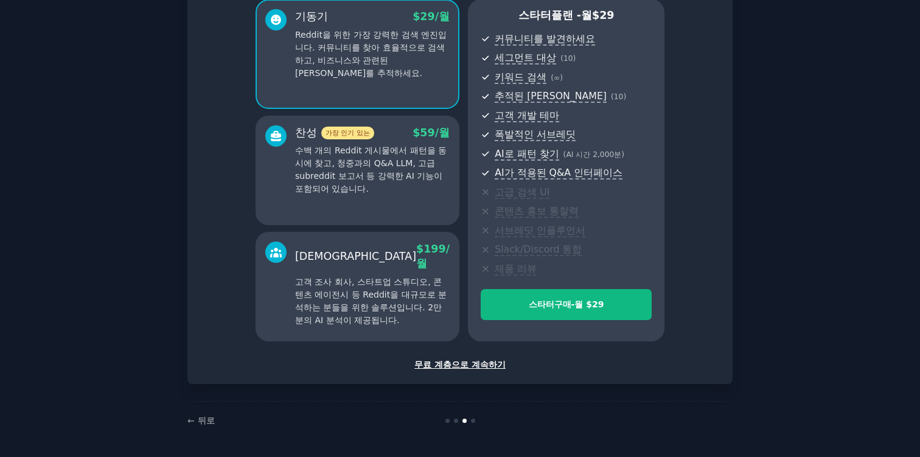  I want to click on font: 서브레딧 인플루언서, so click(540, 230).